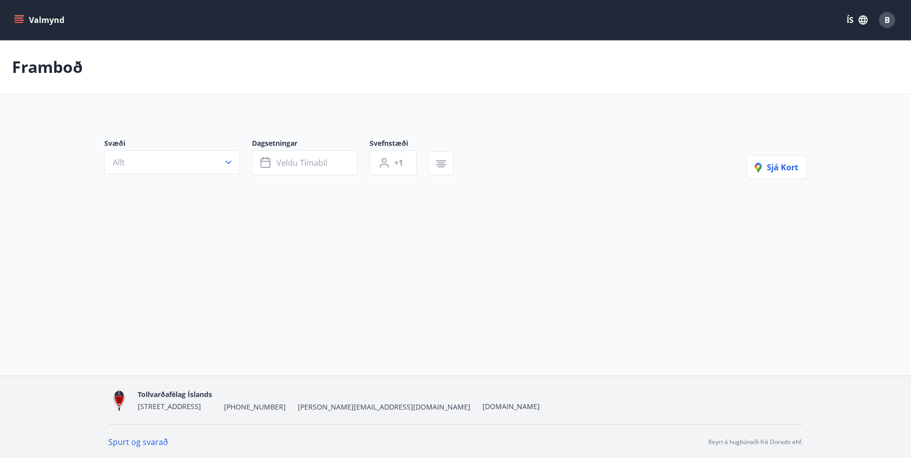  What do you see at coordinates (776, 167) in the screenshot?
I see `button: Sjá kort` at bounding box center [776, 167].